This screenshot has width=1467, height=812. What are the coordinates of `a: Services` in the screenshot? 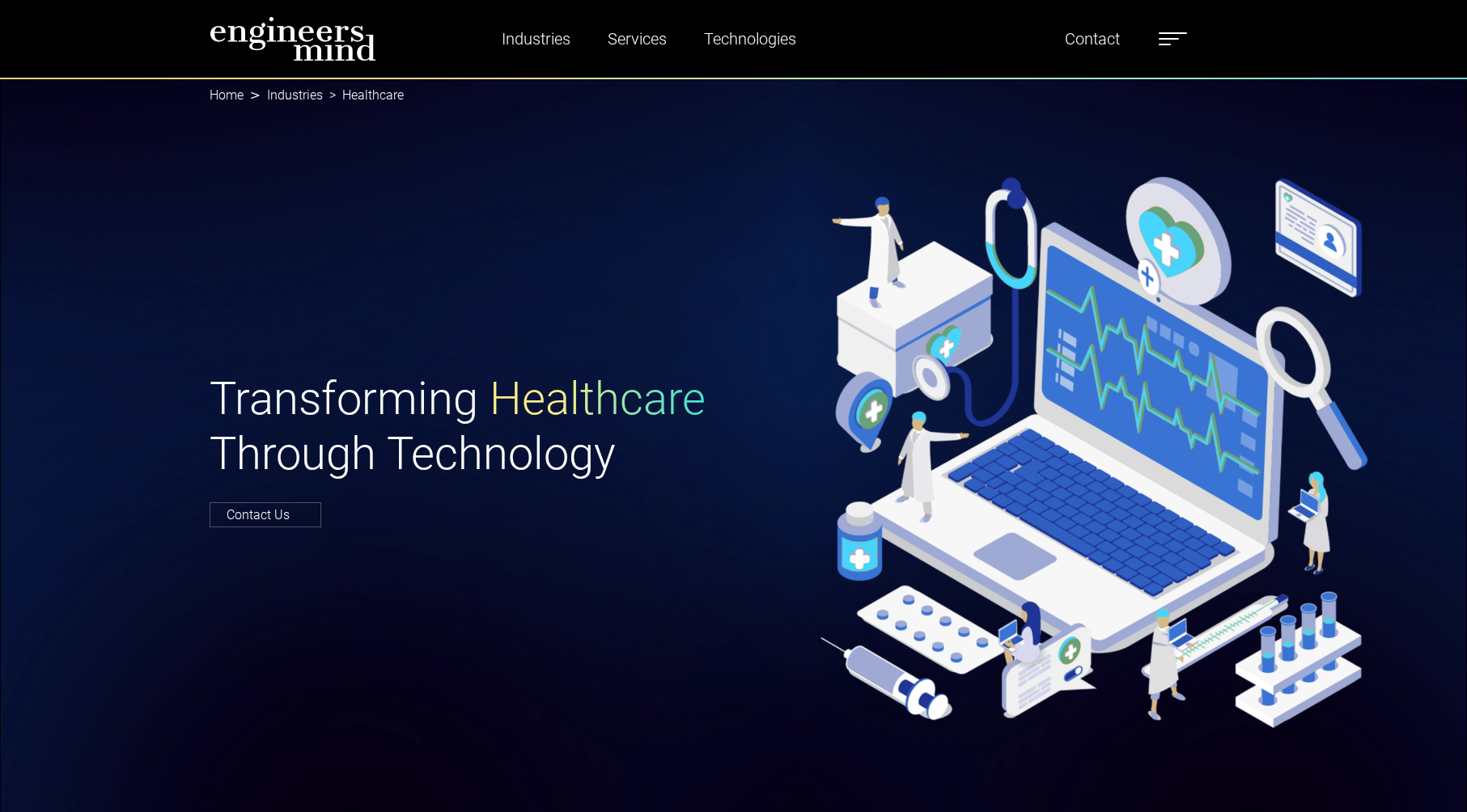 It's located at (636, 39).